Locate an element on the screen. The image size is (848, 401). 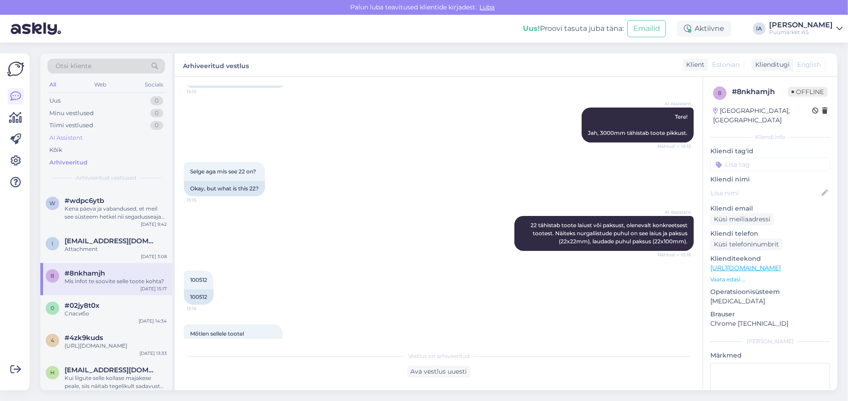
div: Kliendi info is located at coordinates (770, 137).